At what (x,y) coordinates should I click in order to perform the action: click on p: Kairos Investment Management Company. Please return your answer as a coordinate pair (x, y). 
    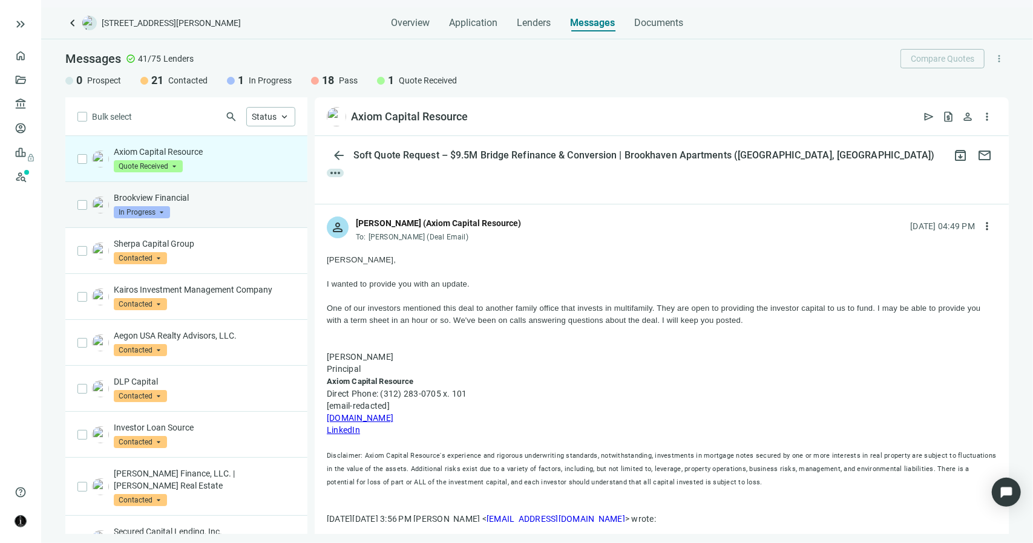
    Looking at the image, I should click on (205, 290).